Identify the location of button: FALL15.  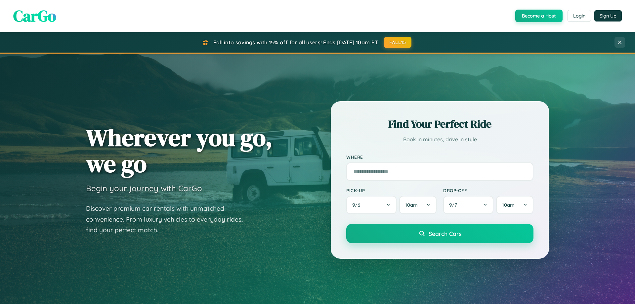
(398, 42).